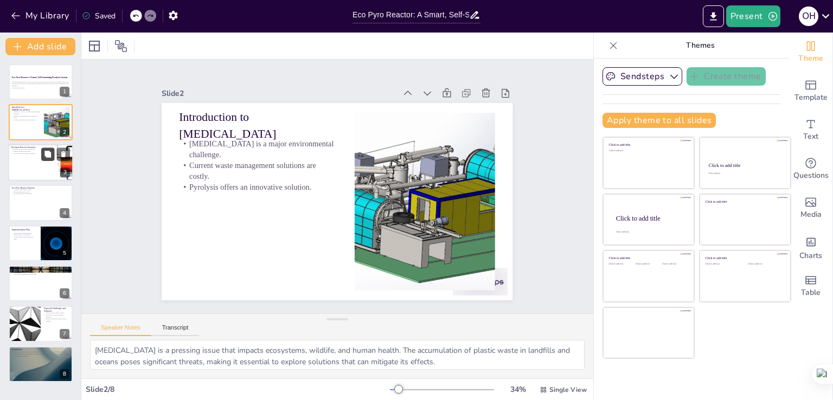  Describe the element at coordinates (33, 151) in the screenshot. I see `p: Produces valuable byproducts.` at that location.